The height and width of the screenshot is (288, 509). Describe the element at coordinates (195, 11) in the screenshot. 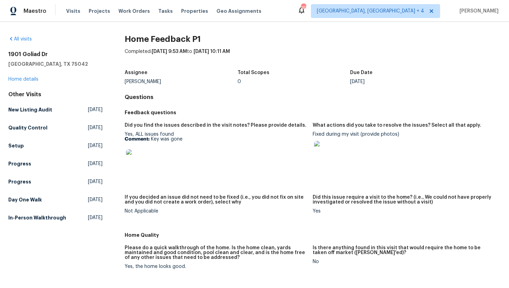

I see `span: Properties` at that location.